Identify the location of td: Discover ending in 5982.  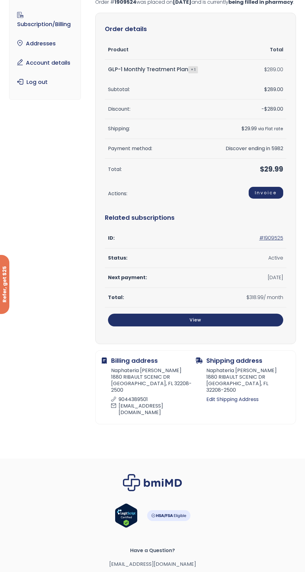
(250, 149).